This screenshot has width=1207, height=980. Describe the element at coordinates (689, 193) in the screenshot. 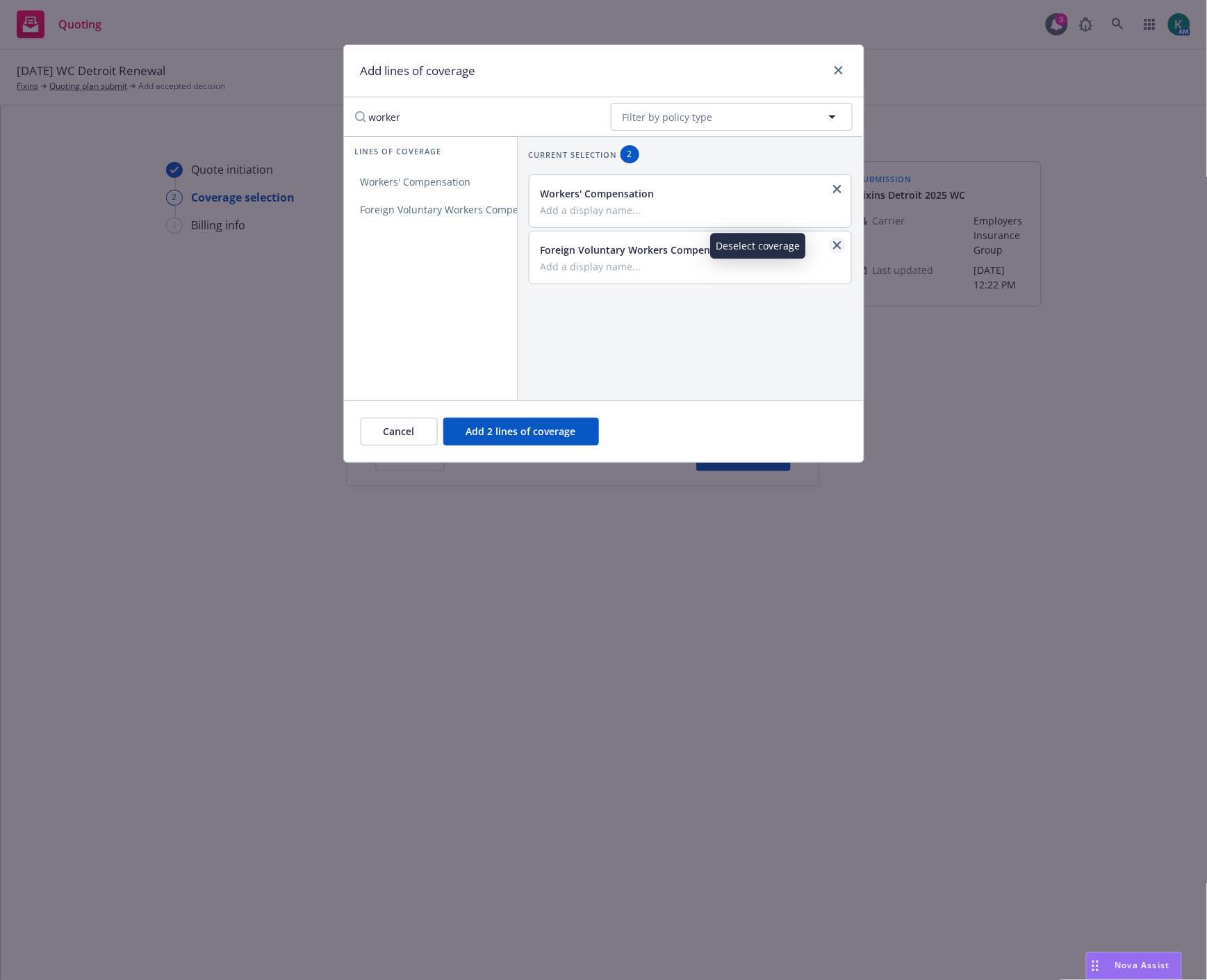

I see `div: Workers' Compensation` at that location.